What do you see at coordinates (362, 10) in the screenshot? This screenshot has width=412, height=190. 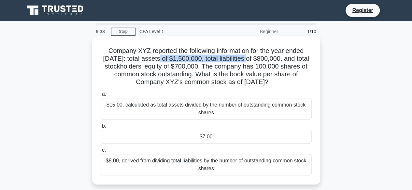 I see `a: Register` at bounding box center [362, 10].